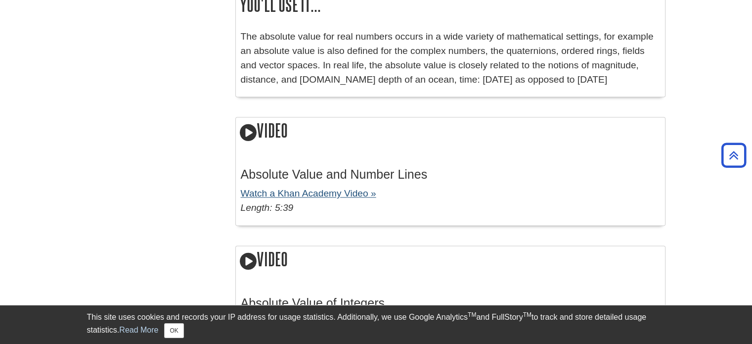  I want to click on em: Length: 5:39, so click(267, 207).